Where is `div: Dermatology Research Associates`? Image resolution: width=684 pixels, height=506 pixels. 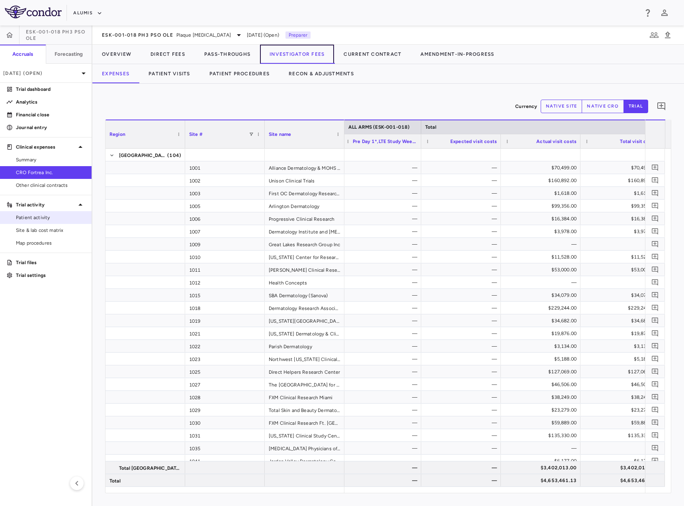 div: Dermatology Research Associates is located at coordinates (305, 307).